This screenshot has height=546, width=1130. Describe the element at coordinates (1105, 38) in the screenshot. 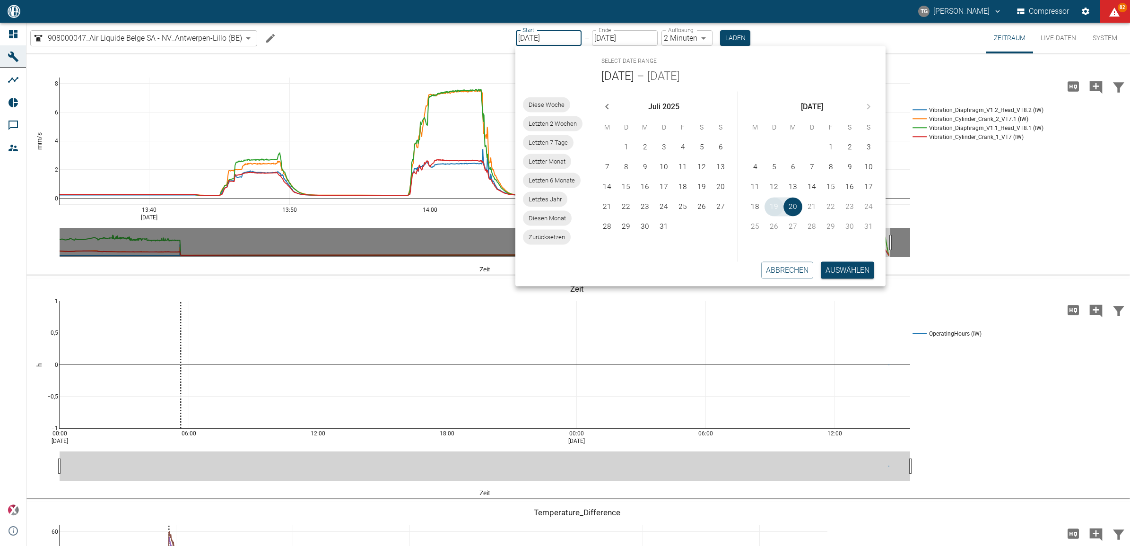

I see `button: System` at that location.